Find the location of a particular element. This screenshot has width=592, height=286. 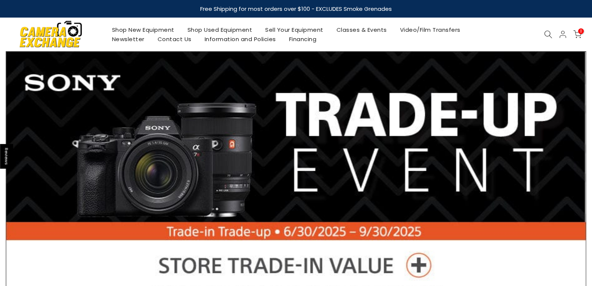

a: Classes & Events is located at coordinates (362, 30).